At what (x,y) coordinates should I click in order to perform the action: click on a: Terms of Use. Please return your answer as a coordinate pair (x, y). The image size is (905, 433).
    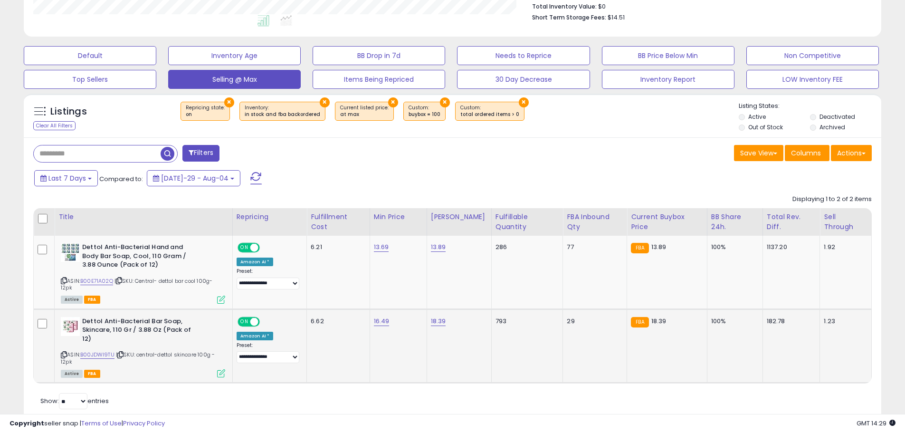
    Looking at the image, I should click on (101, 423).